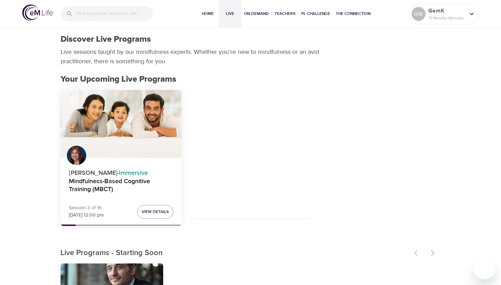 The height and width of the screenshot is (285, 501). What do you see at coordinates (121, 124) in the screenshot?
I see `button: Mindfulness-Based Cognitive Training (MBCT)` at bounding box center [121, 124].